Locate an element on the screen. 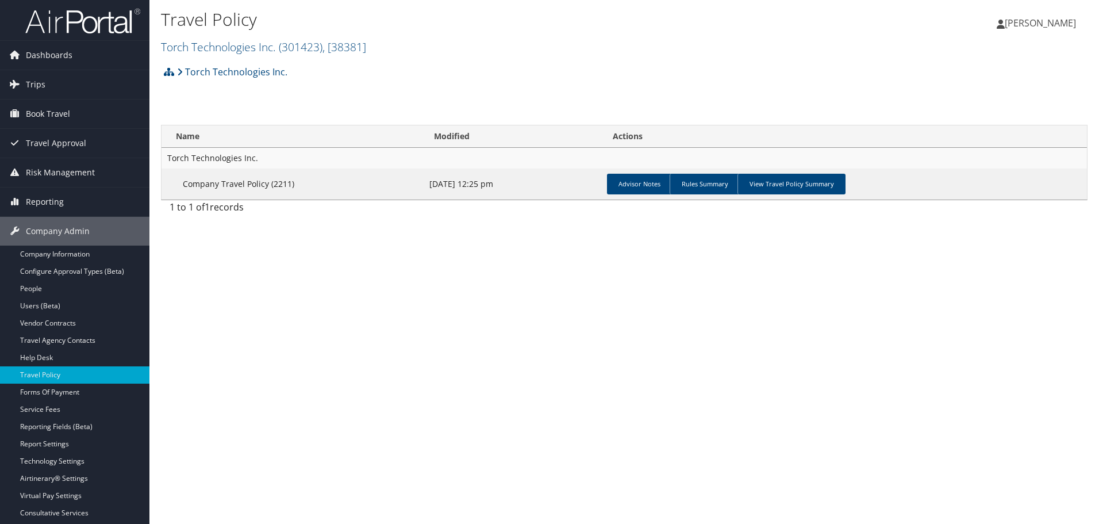 Image resolution: width=1099 pixels, height=524 pixels. span: ( 301423 ) is located at coordinates (301, 47).